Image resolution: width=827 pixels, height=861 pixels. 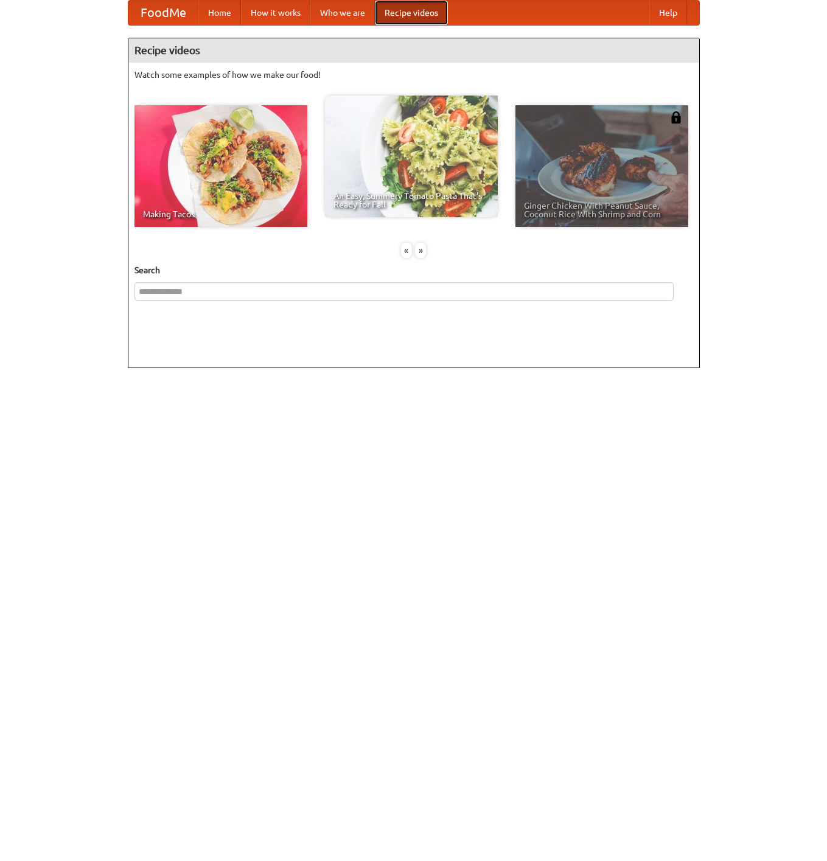 What do you see at coordinates (411, 200) in the screenshot?
I see `span: An Easy, Summery Tomato Pasta That's Ready for Fall` at bounding box center [411, 200].